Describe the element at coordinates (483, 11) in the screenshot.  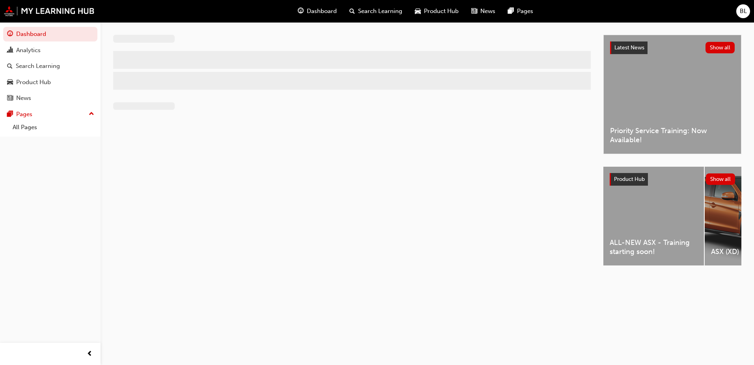
I see `a: news-iconNews` at that location.